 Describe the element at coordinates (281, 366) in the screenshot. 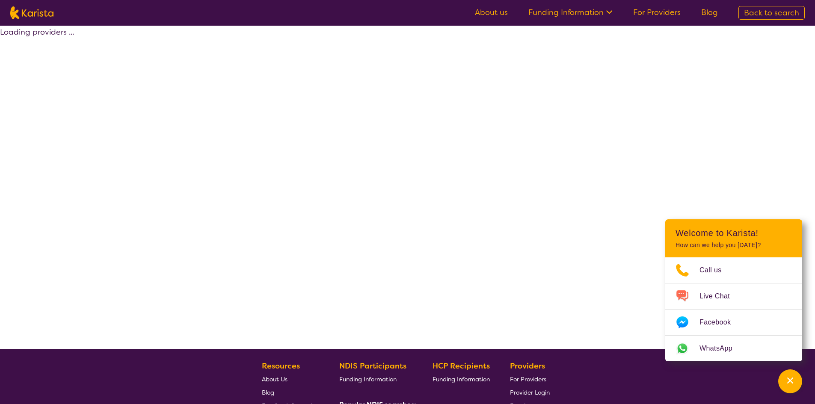

I see `b: Resources` at that location.